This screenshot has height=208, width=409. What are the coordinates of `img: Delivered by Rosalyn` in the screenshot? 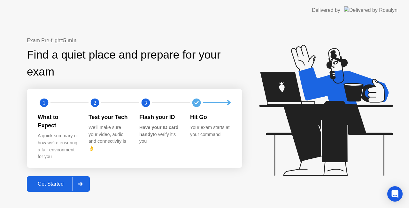 It's located at (371, 10).